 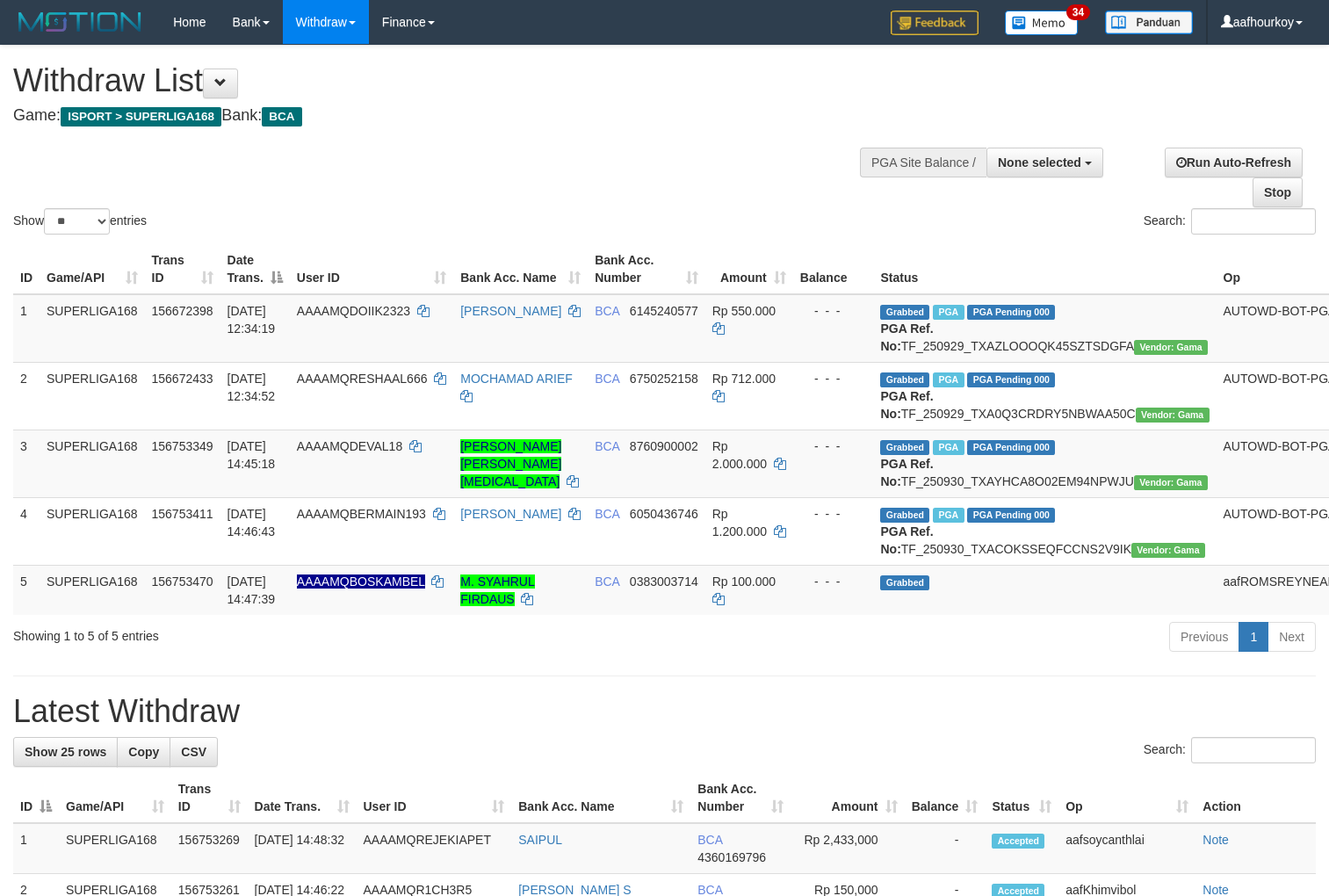 I want to click on h4: Game: Bank:, so click(x=442, y=116).